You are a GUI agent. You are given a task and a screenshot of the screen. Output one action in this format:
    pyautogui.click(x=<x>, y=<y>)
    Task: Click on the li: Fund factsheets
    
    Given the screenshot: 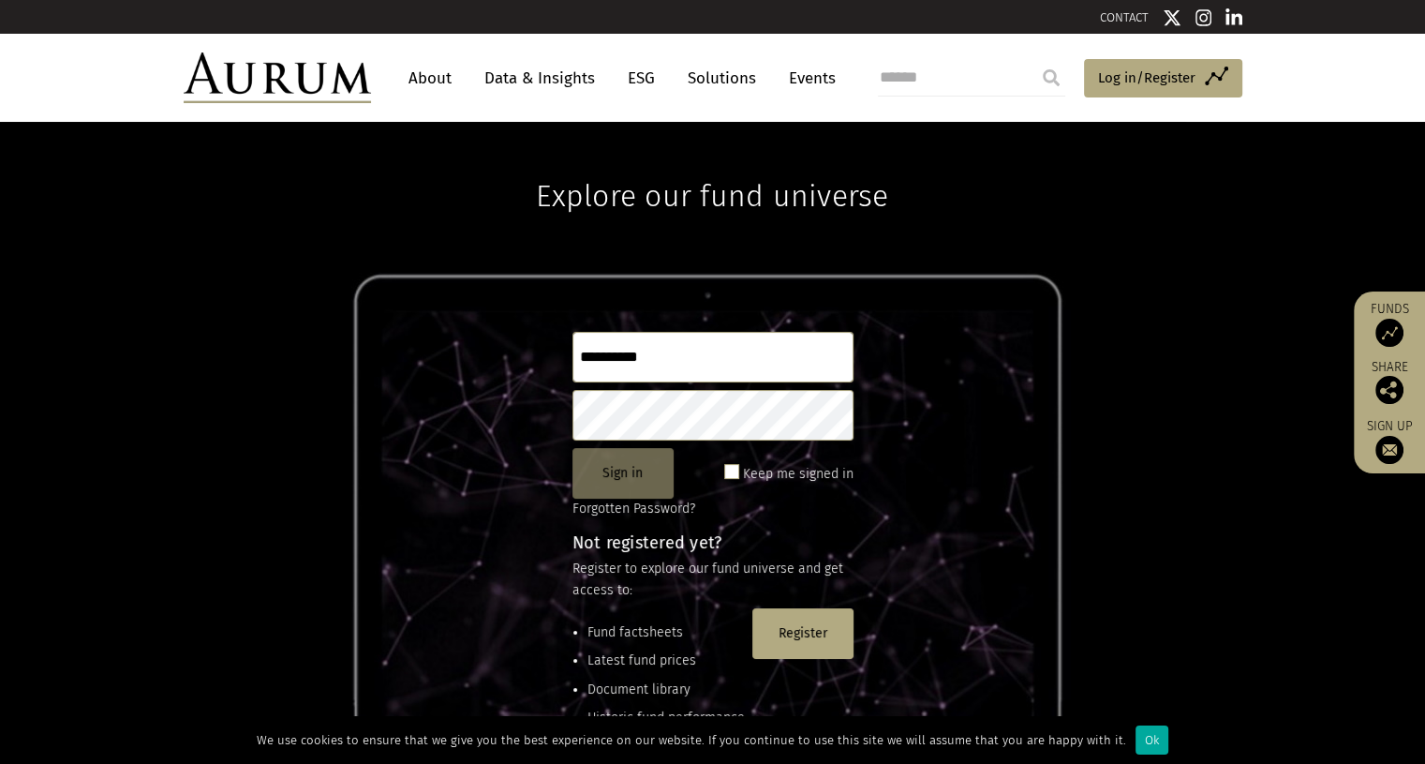 What is the action you would take?
    pyautogui.click(x=666, y=632)
    